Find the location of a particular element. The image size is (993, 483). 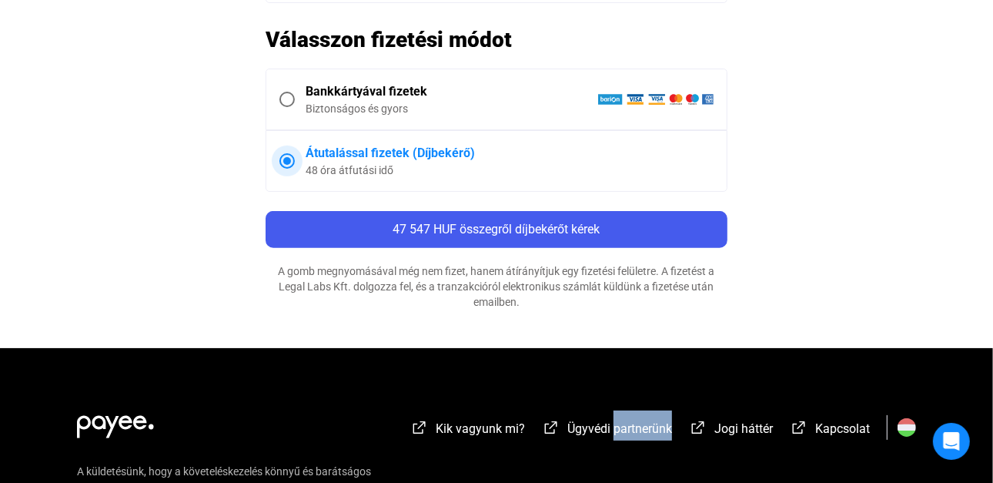

div: 48 óra átfutási idő is located at coordinates (510, 170).